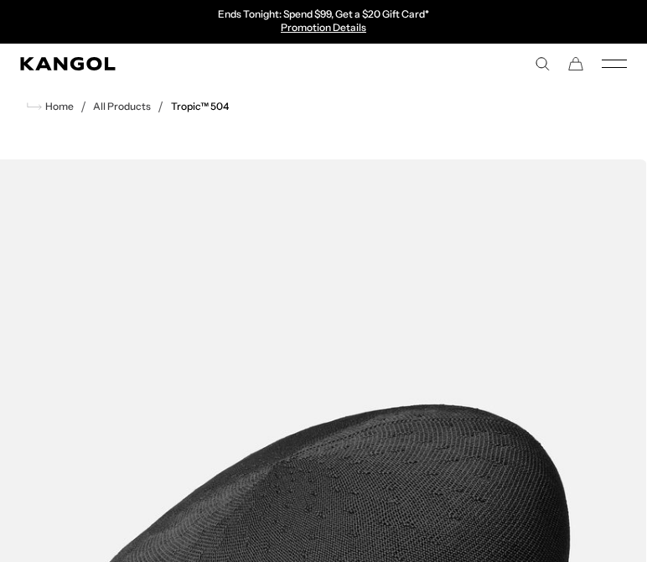 Image resolution: width=647 pixels, height=562 pixels. Describe the element at coordinates (50, 106) in the screenshot. I see `a: Home` at that location.